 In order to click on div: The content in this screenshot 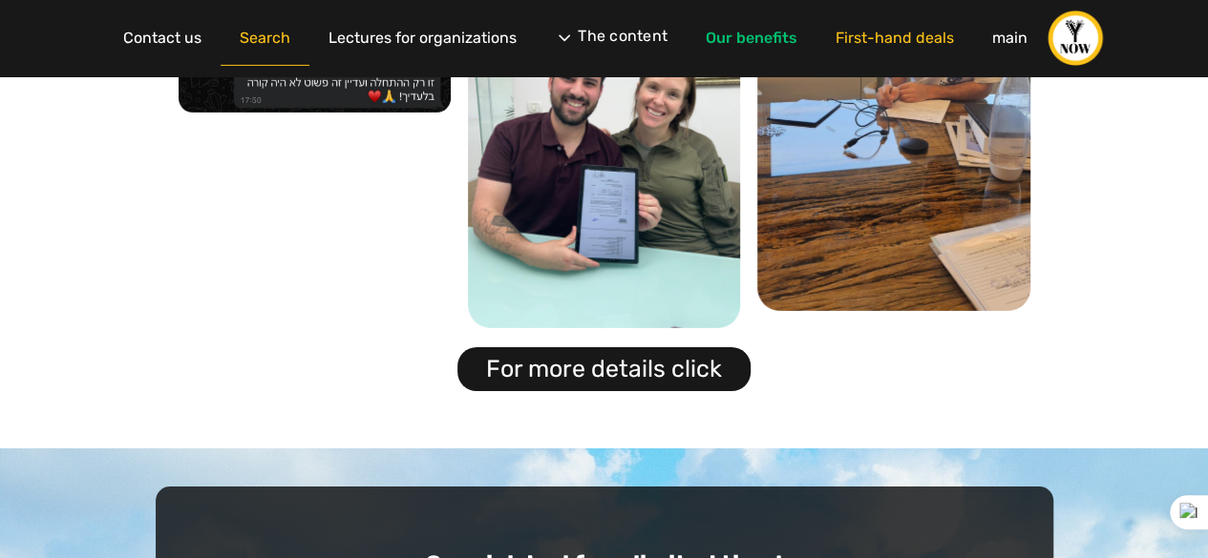, I will do `click(611, 38)`.